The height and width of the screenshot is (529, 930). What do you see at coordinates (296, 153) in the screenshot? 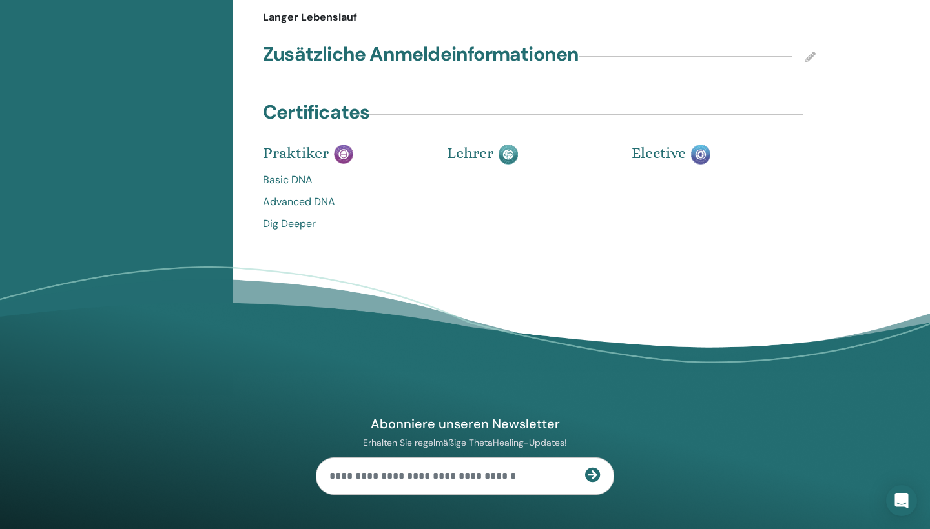
I see `span: Praktiker` at bounding box center [296, 153].